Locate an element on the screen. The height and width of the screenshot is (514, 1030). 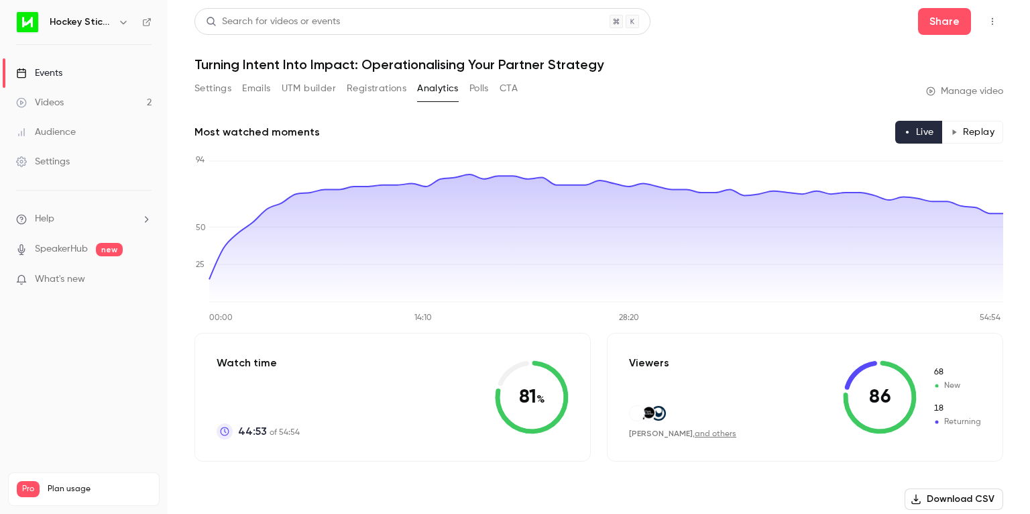
img: collaborare.com.au is located at coordinates (637, 413).